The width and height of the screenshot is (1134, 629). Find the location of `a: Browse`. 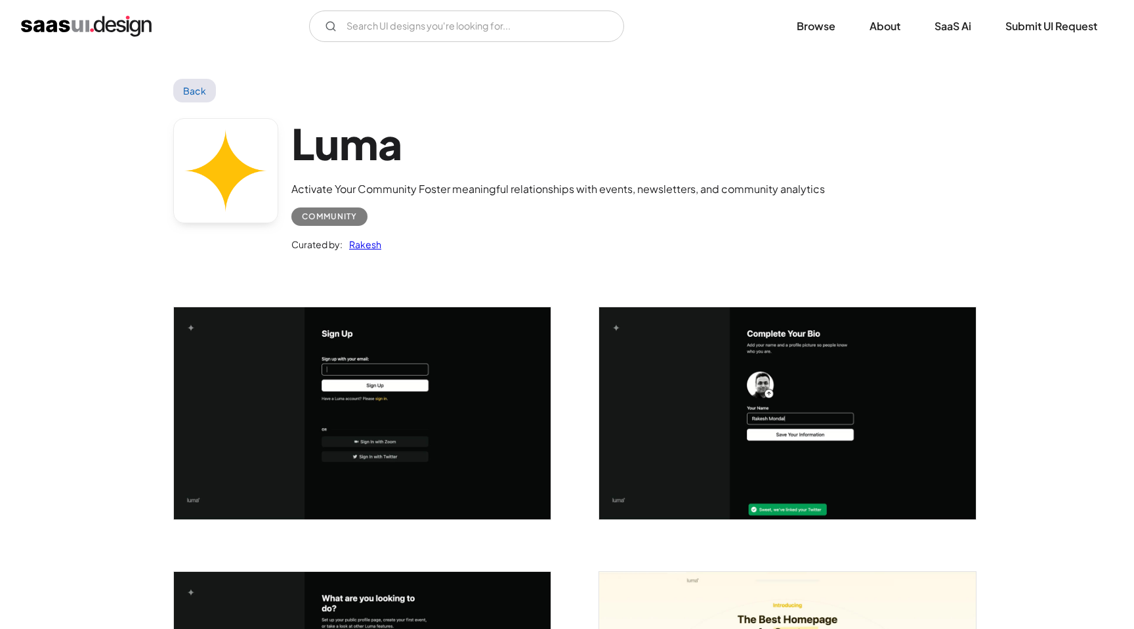

a: Browse is located at coordinates (816, 26).